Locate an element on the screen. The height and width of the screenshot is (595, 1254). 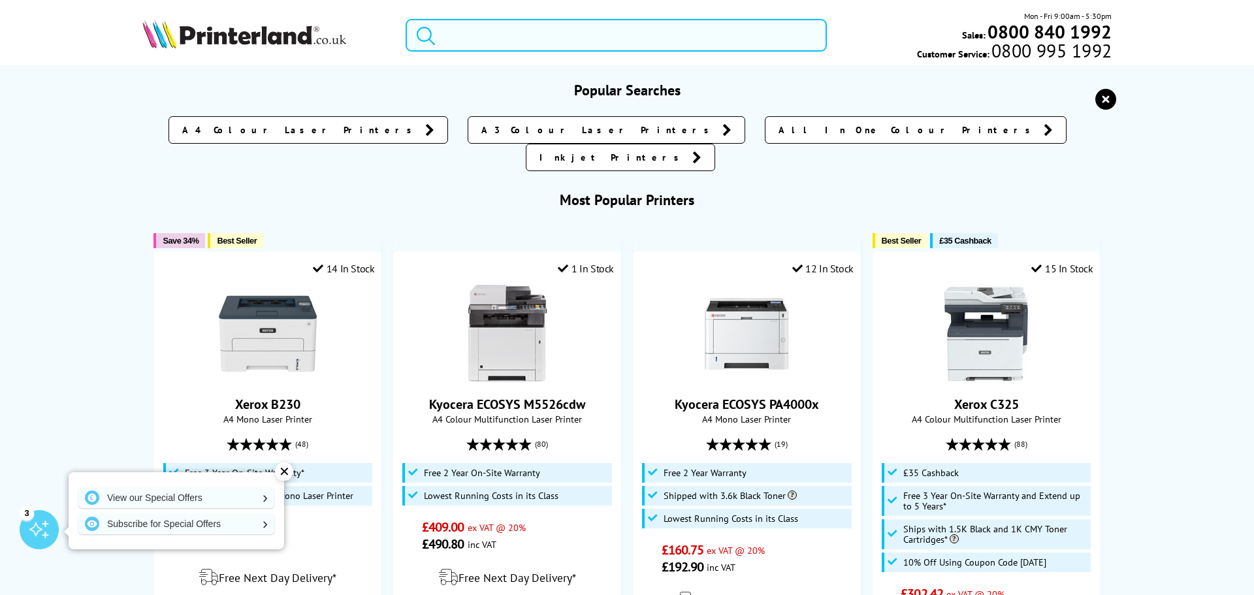
a: A3 Colour Laser Printers is located at coordinates (606, 130).